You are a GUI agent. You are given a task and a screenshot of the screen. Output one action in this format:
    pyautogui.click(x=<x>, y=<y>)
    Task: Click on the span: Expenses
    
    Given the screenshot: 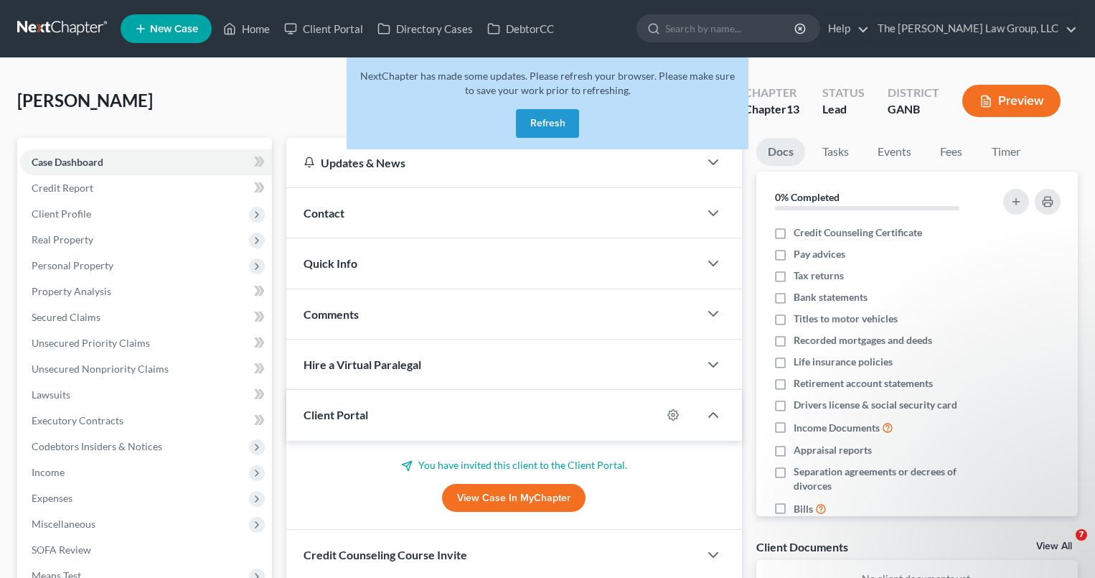 What is the action you would take?
    pyautogui.click(x=52, y=497)
    